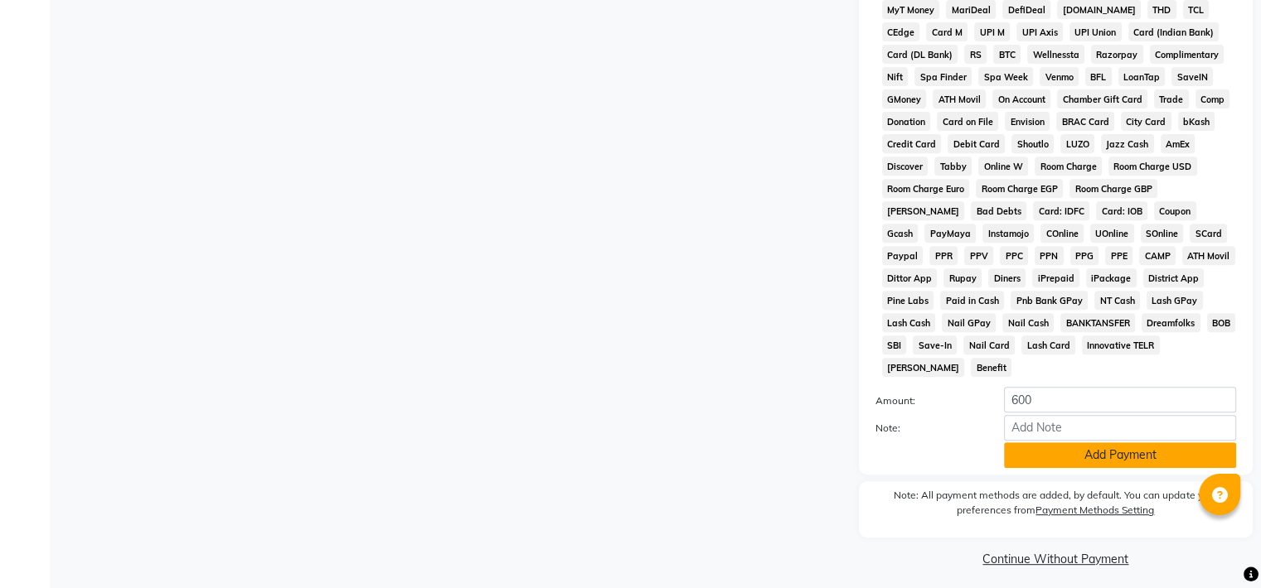  What do you see at coordinates (1061, 211) in the screenshot?
I see `span: Card: IDFC` at bounding box center [1061, 211].